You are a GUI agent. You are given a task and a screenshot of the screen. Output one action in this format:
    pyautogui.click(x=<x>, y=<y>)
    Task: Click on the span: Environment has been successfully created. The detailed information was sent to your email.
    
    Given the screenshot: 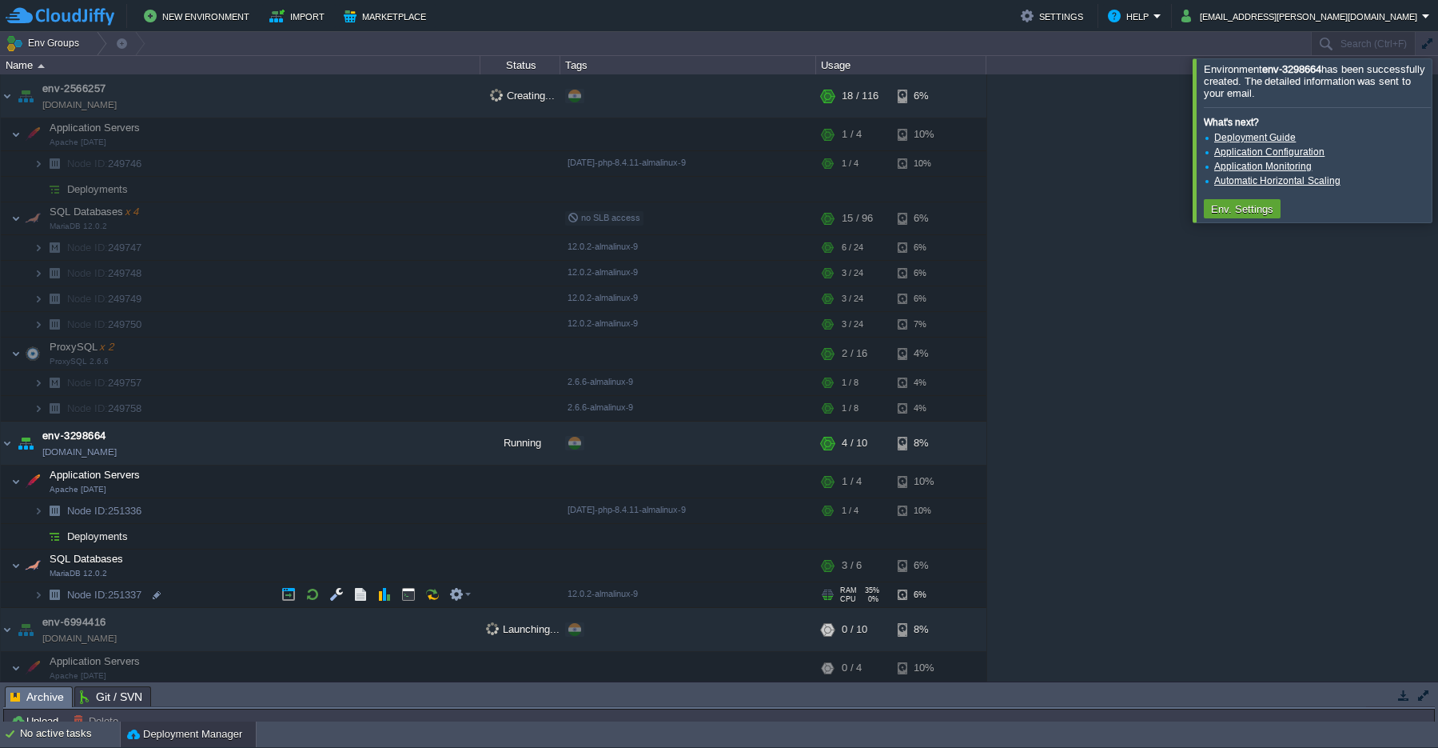 What is the action you would take?
    pyautogui.click(x=1315, y=81)
    